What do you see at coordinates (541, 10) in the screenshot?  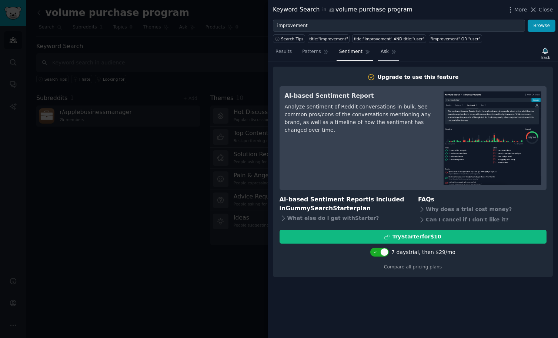 I see `button: Close` at bounding box center [541, 10].